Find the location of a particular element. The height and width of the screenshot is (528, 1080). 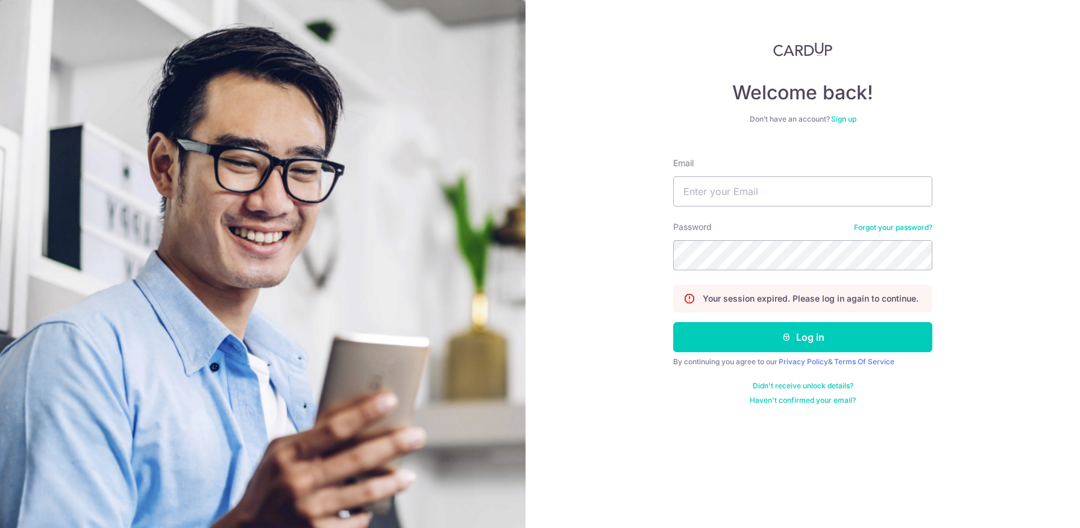

img: CardUp Logo is located at coordinates (803, 49).